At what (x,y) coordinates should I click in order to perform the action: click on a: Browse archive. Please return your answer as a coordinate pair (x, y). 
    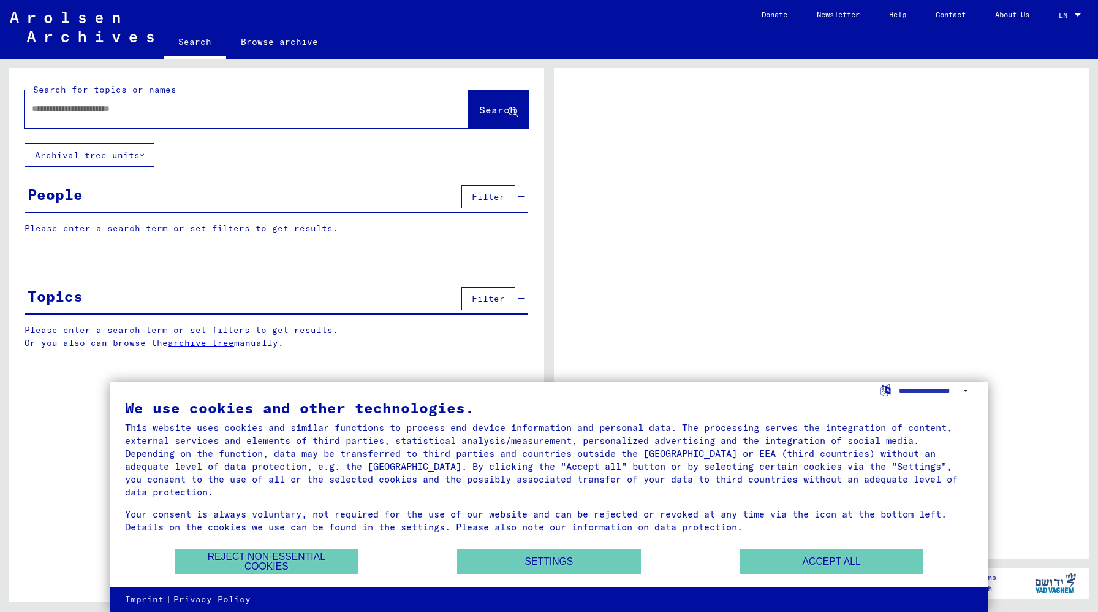
    Looking at the image, I should click on (279, 42).